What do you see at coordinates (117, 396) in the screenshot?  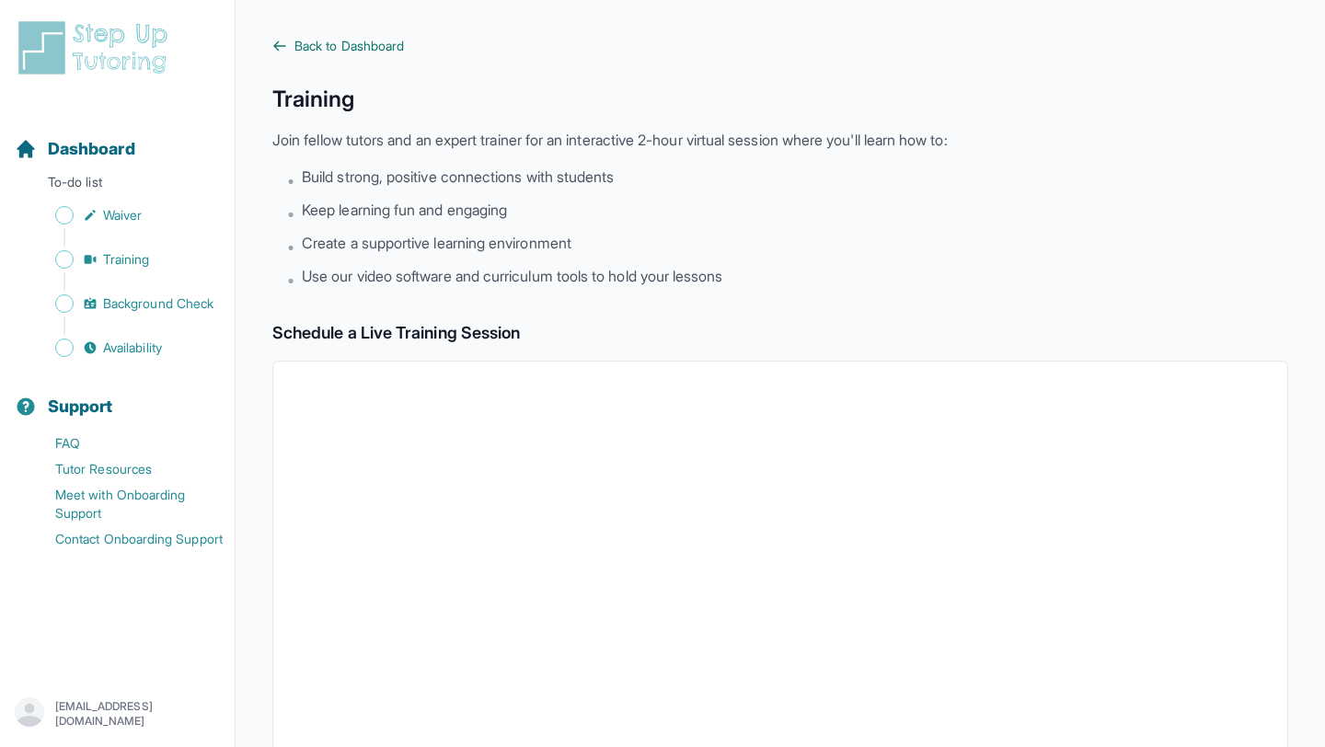 I see `button: Support` at bounding box center [117, 396].